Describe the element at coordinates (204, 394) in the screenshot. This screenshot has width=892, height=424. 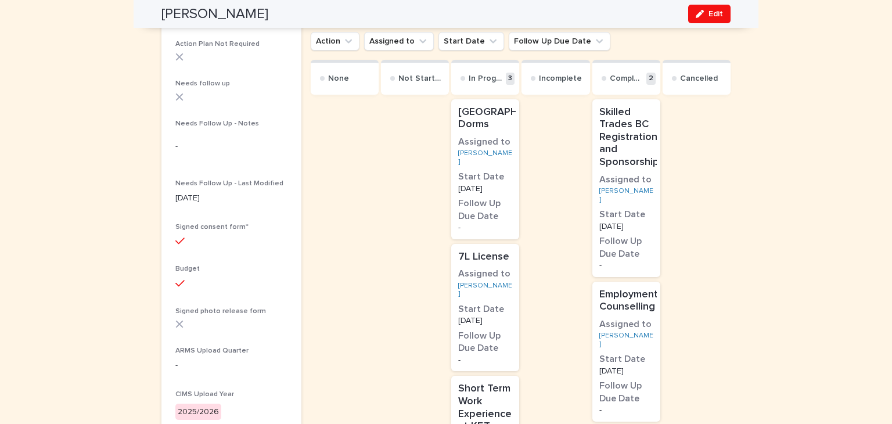
I see `span: CIMS Upload Year` at that location.